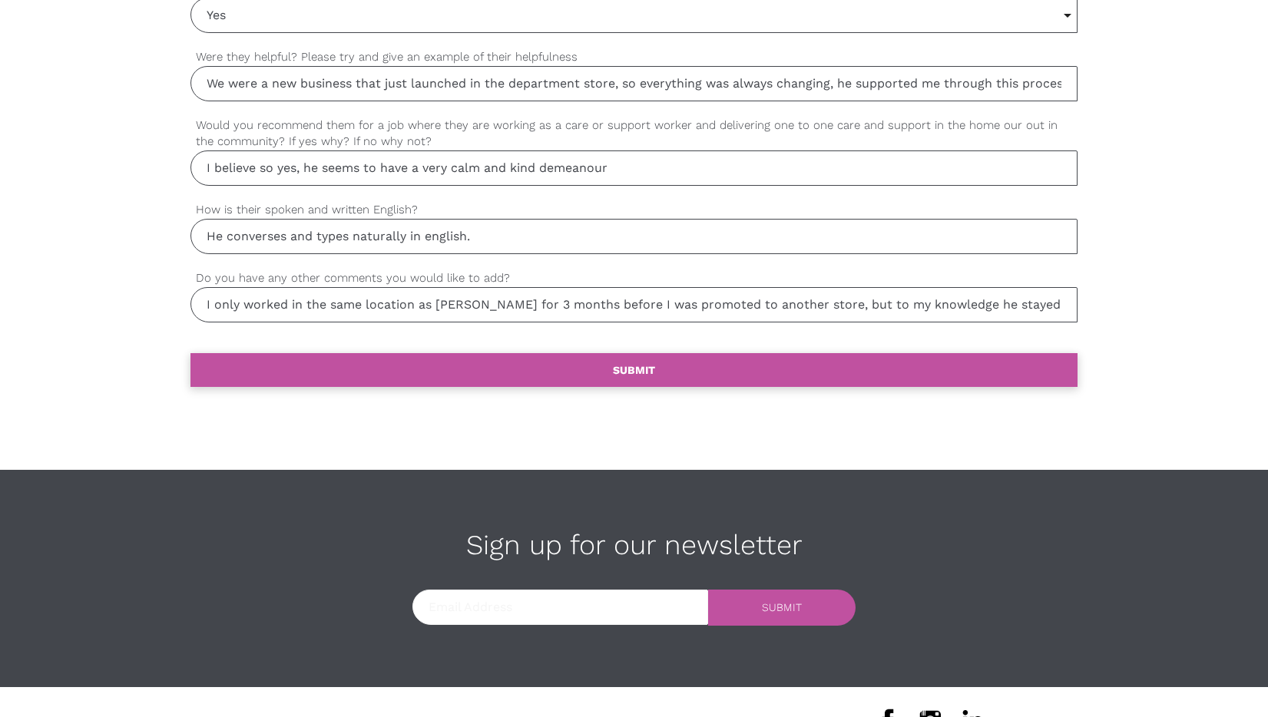 The width and height of the screenshot is (1268, 717). Describe the element at coordinates (634, 57) in the screenshot. I see `label: Were they helpful? Please try and give an example of their helpfulness` at that location.